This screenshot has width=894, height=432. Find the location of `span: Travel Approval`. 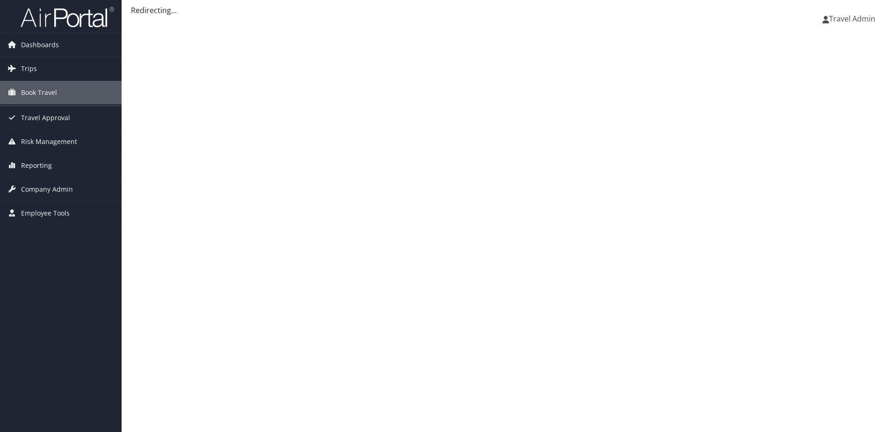

span: Travel Approval is located at coordinates (45, 118).